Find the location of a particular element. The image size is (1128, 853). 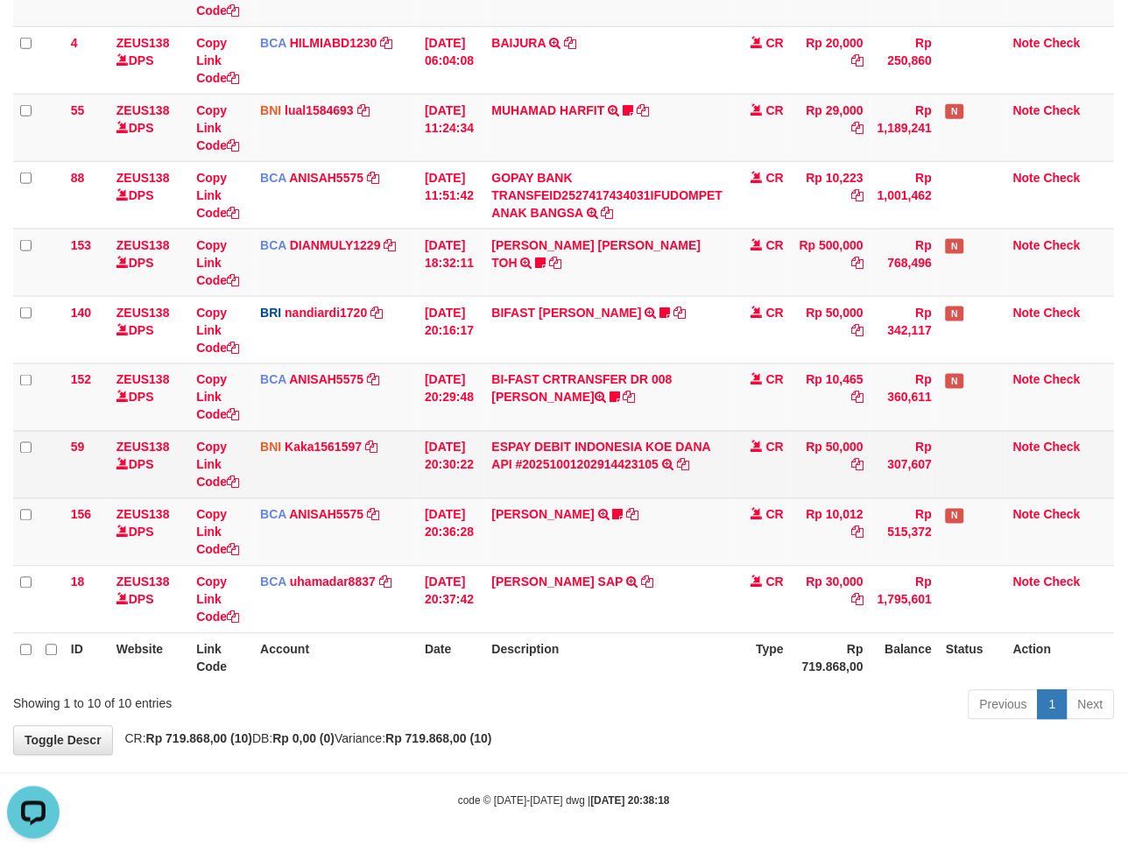

a: Copy BI-FAST CRTRANSFER DR 008 AMRIA JUNIARTI to clipboard is located at coordinates (630, 398).